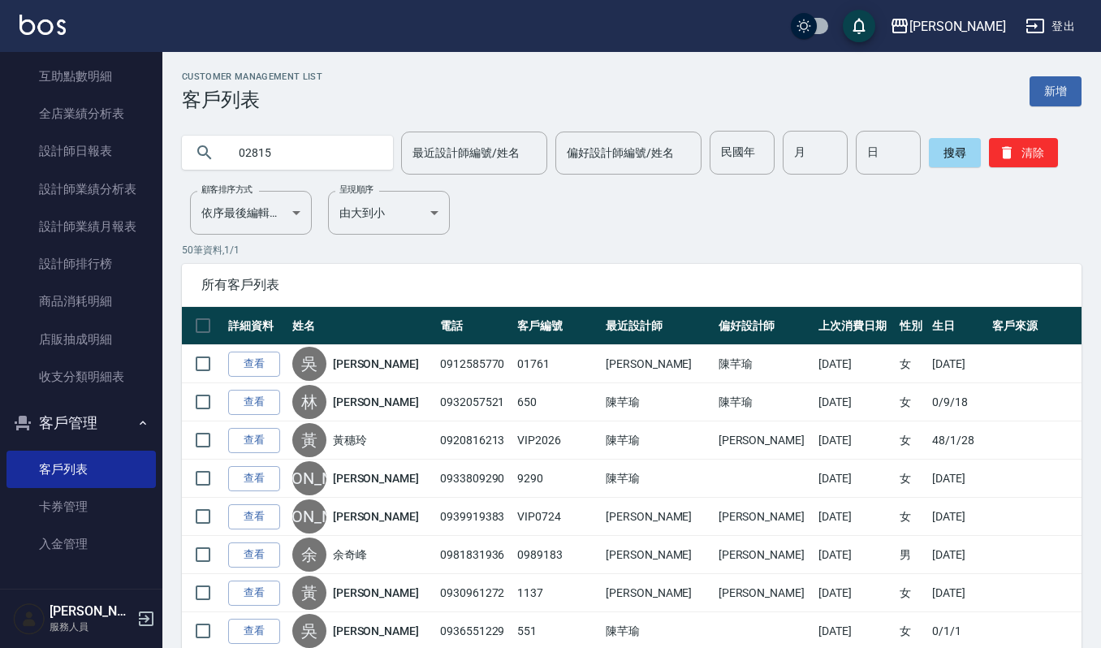 The height and width of the screenshot is (648, 1101). What do you see at coordinates (912, 555) in the screenshot?
I see `td: 男` at bounding box center [912, 555].